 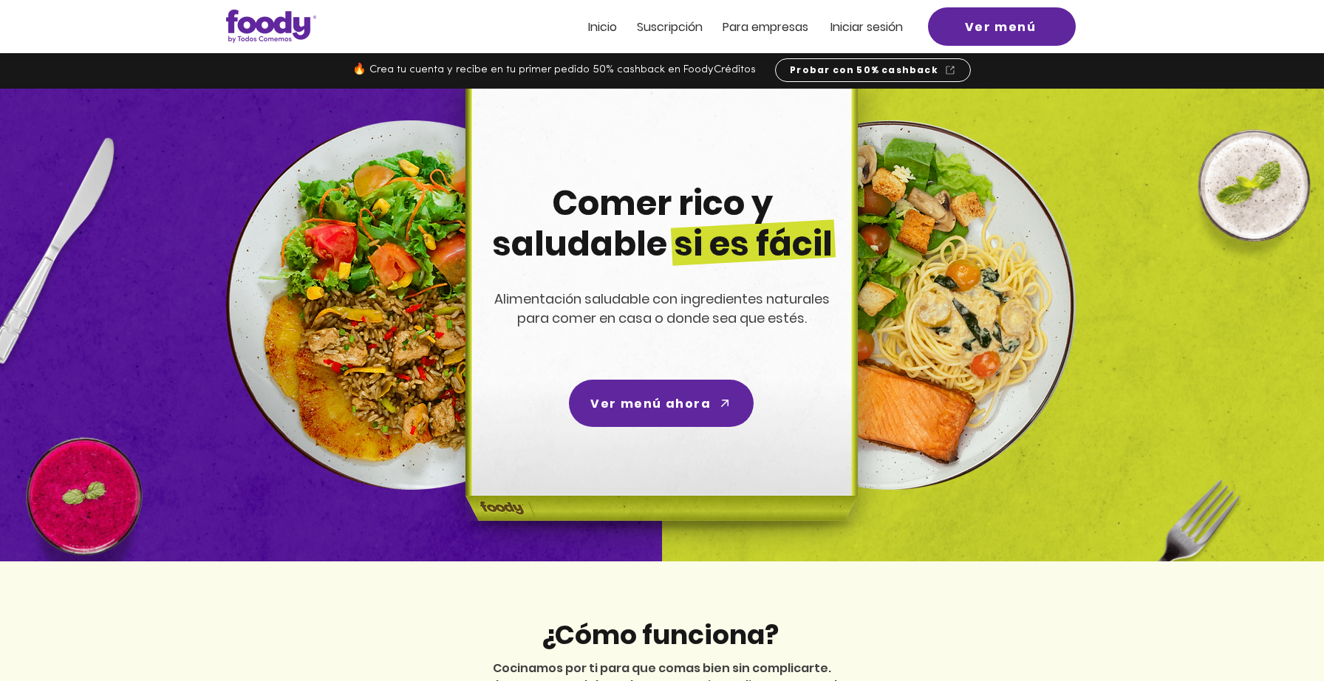 What do you see at coordinates (765, 27) in the screenshot?
I see `a: Para empresas` at bounding box center [765, 27].